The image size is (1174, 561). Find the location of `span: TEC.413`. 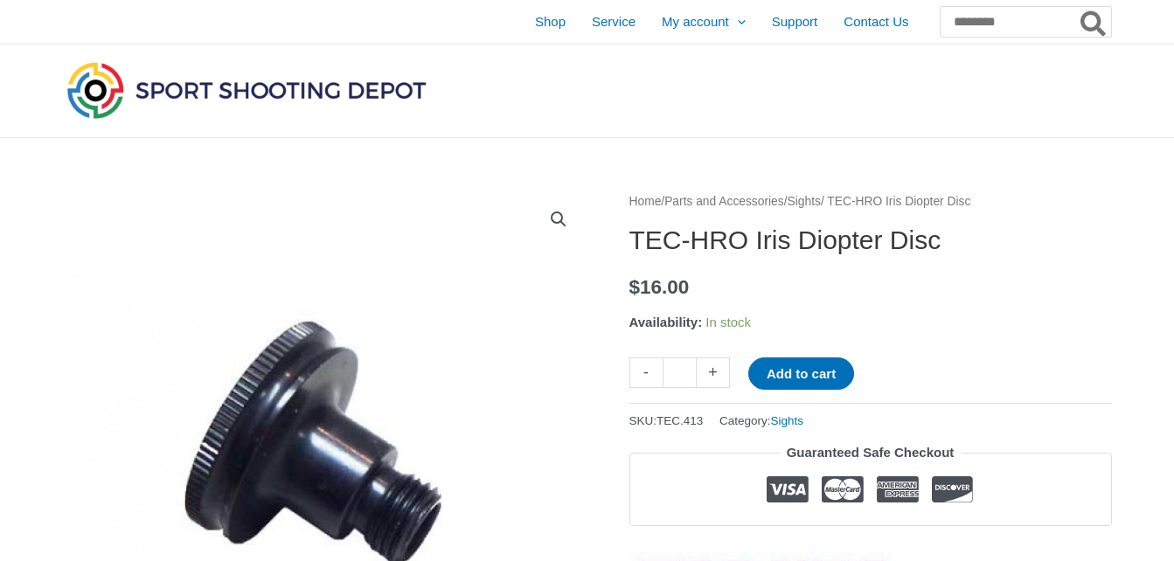

span: TEC.413 is located at coordinates (679, 420).